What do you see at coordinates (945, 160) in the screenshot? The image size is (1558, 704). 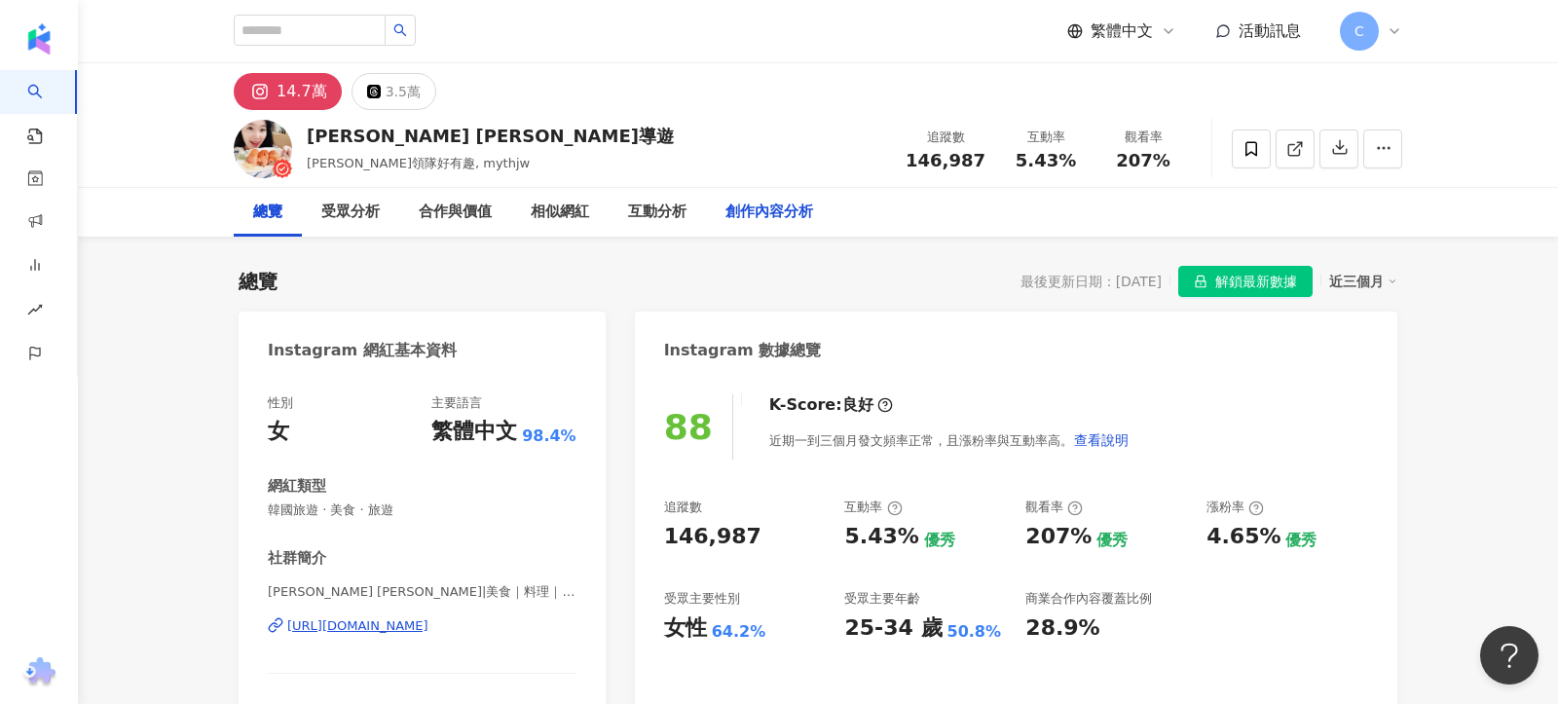 I see `span: 146,987` at bounding box center [945, 160].